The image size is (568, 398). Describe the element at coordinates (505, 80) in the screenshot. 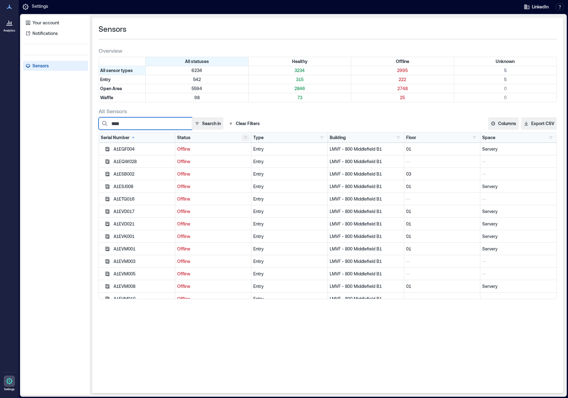

I see `div: Filter by Type: Entry & Status: Unknown` at that location.